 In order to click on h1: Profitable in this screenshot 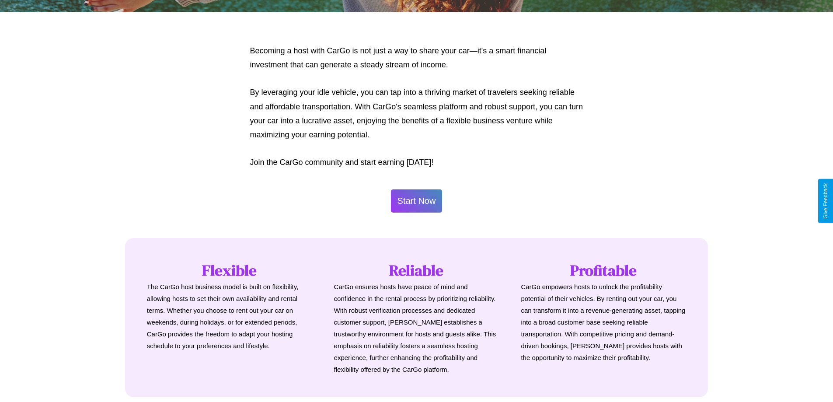, I will do `click(604, 270)`.